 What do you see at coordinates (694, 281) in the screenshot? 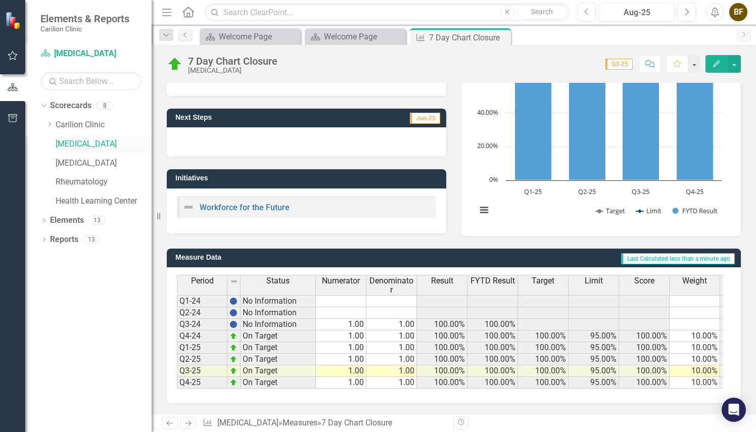
I see `span: Weight` at bounding box center [694, 281].